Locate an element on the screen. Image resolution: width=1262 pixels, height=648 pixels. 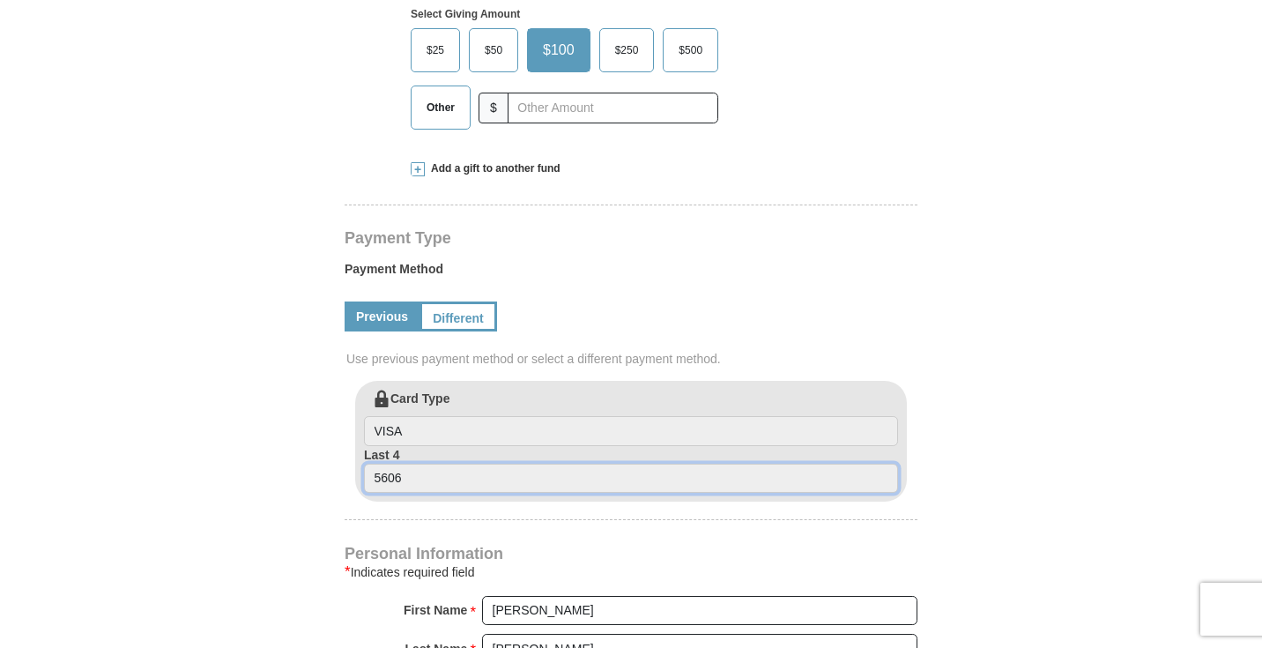
label: Payment Method is located at coordinates (631, 273).